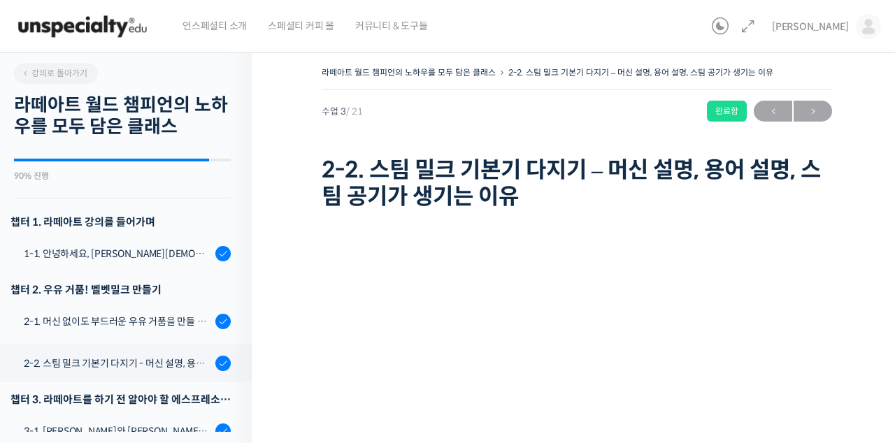 This screenshot has width=895, height=443. Describe the element at coordinates (120, 399) in the screenshot. I see `div: 챕터 3. 라떼아트를 하기 전 알아야 할 에스프레소 지식` at that location.